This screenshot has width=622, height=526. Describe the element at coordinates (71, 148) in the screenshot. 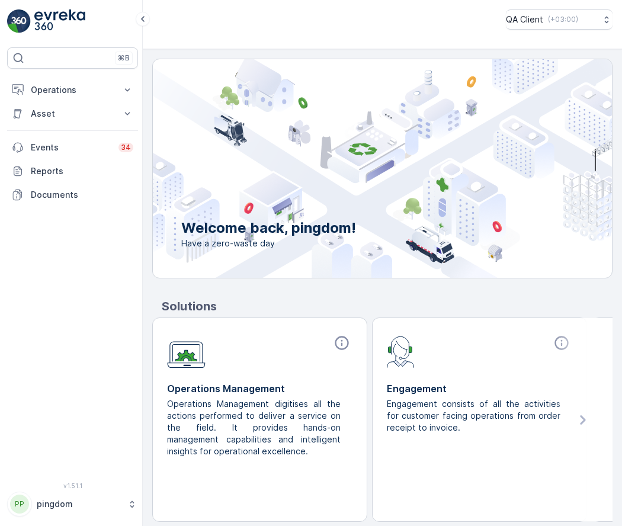

I see `p: Events` at that location.